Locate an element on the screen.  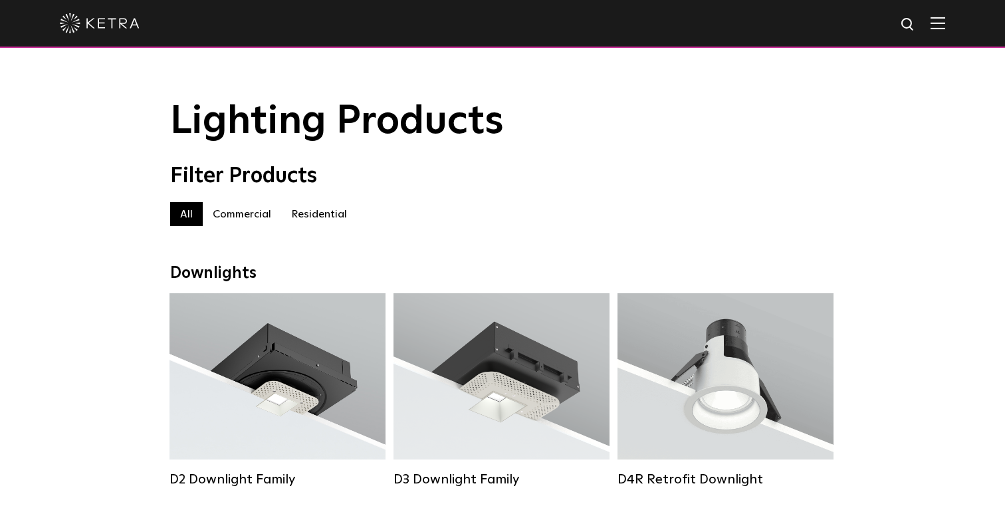
span: Lighting Products is located at coordinates (337, 122).